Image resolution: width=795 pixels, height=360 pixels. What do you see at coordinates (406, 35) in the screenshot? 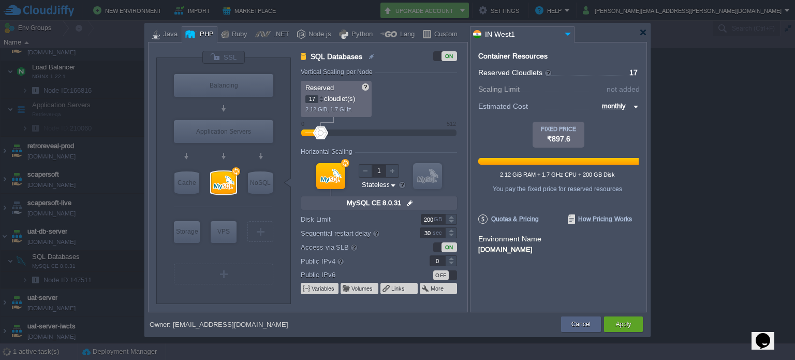
I see `div: Lang` at bounding box center [406, 35].